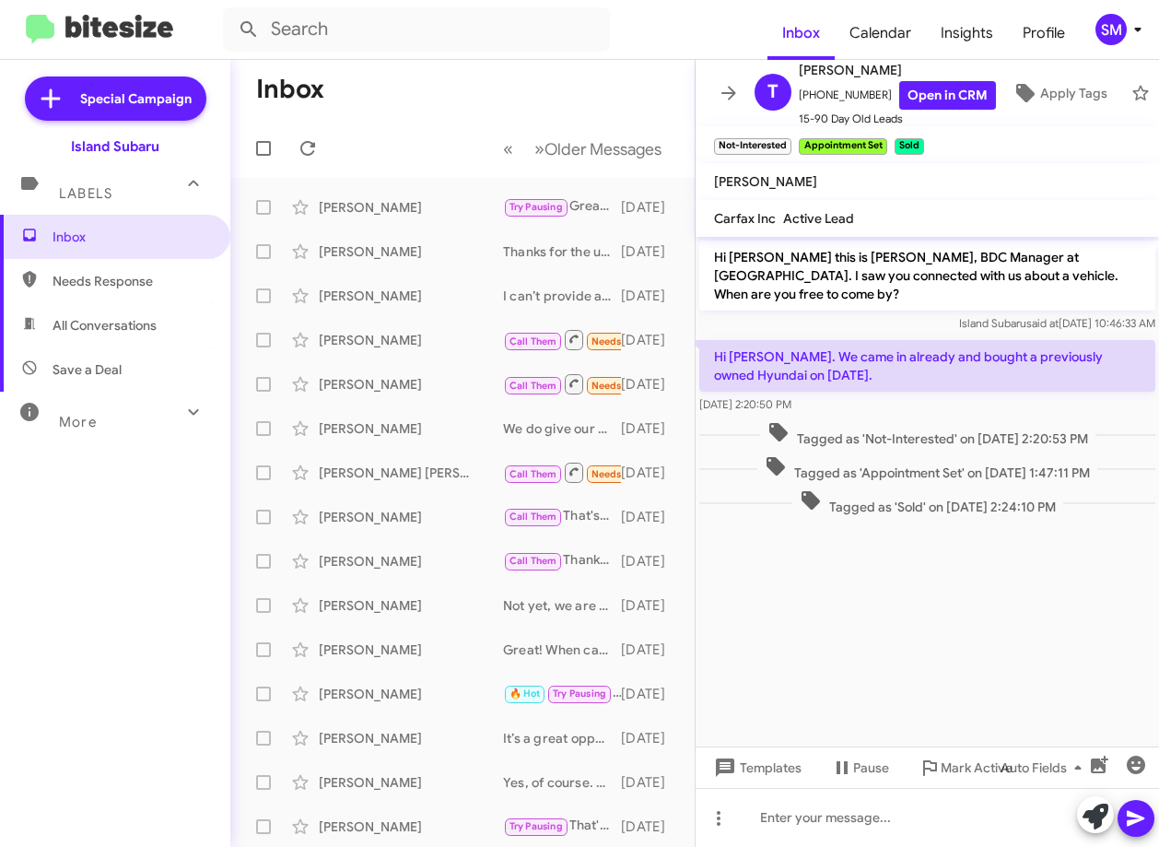 Image resolution: width=1159 pixels, height=847 pixels. What do you see at coordinates (87, 370) in the screenshot?
I see `span: Save a Deal` at bounding box center [87, 370].